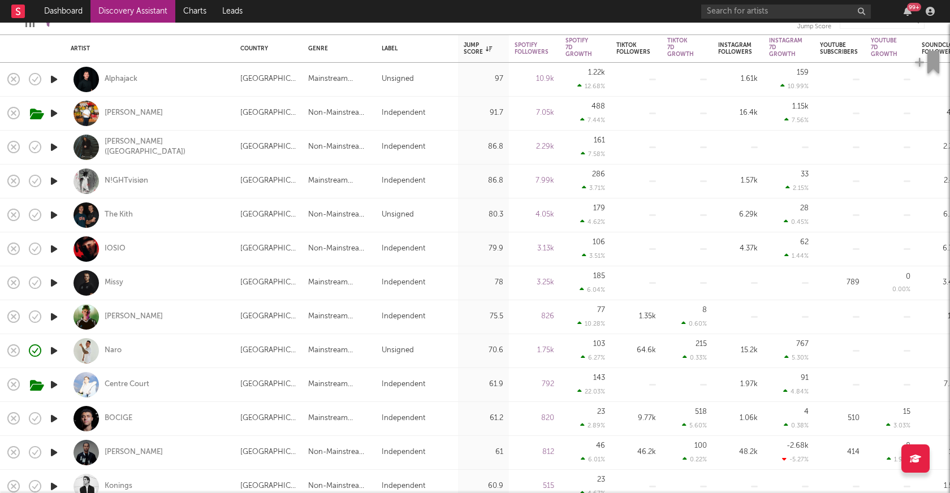 The height and width of the screenshot is (493, 950). I want to click on div: 79.9, so click(484, 249).